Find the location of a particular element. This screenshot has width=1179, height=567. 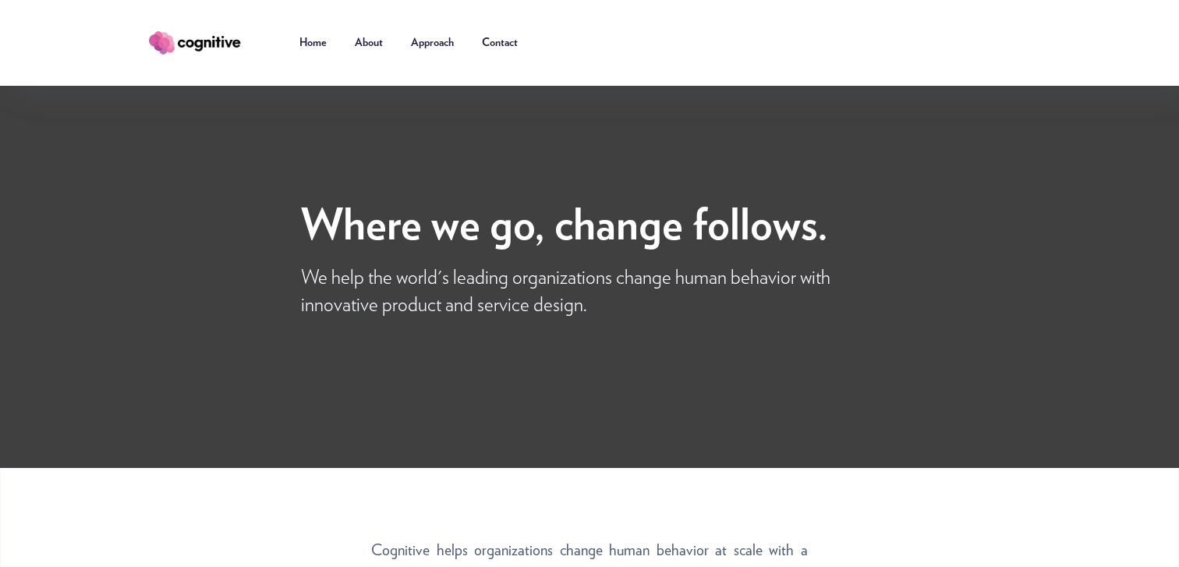

a: About is located at coordinates (369, 43).